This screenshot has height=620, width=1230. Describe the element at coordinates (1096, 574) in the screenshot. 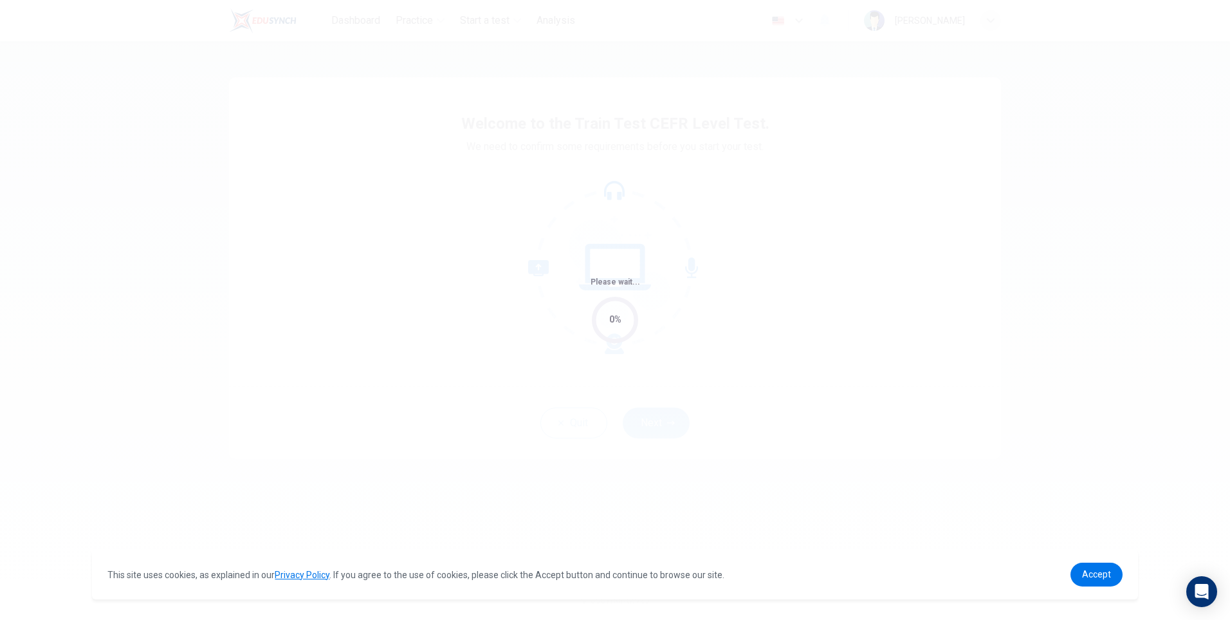

I see `span: Accept` at that location.